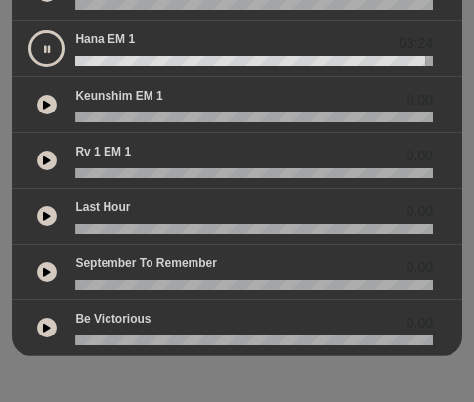 The height and width of the screenshot is (402, 474). I want to click on p: Keunshim EM 1, so click(118, 96).